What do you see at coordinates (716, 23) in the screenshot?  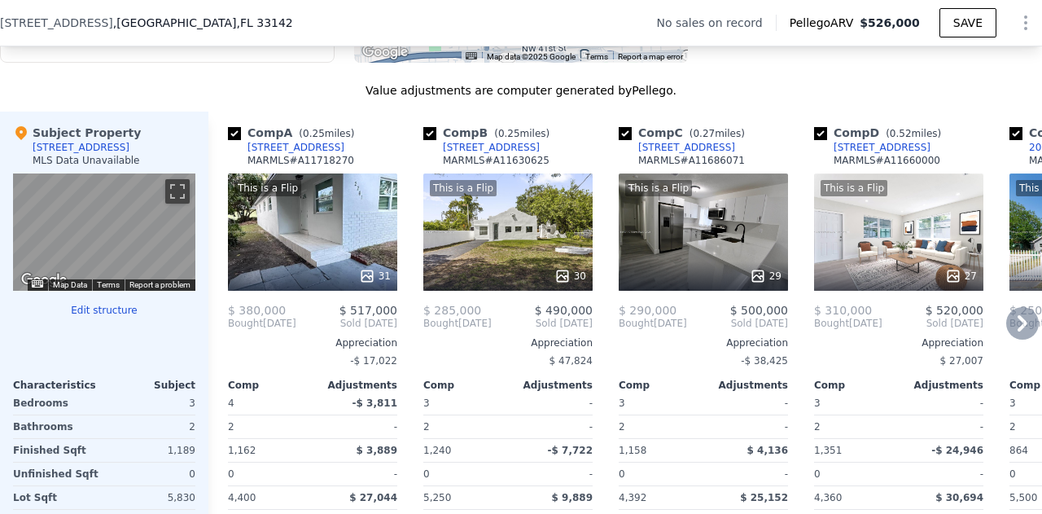 I see `div: No sales on record` at bounding box center [716, 23].